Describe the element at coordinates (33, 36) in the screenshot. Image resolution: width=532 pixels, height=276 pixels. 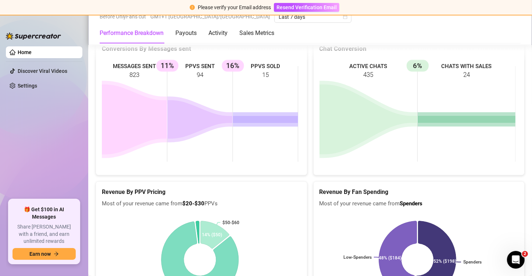
I see `img: logo-BBDzfeDw.svg` at that location.